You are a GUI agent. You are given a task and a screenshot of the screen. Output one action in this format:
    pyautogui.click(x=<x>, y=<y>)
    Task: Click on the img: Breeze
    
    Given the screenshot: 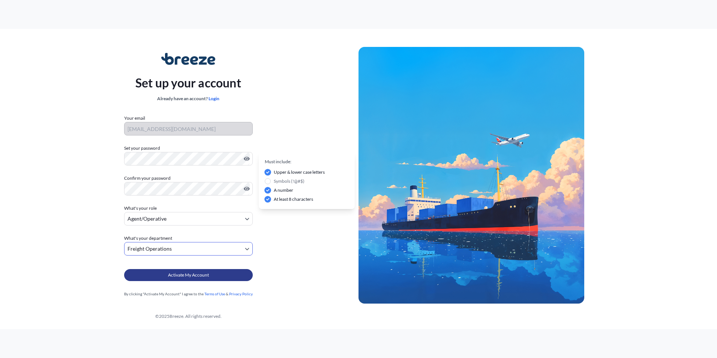 What is the action you would take?
    pyautogui.click(x=188, y=59)
    